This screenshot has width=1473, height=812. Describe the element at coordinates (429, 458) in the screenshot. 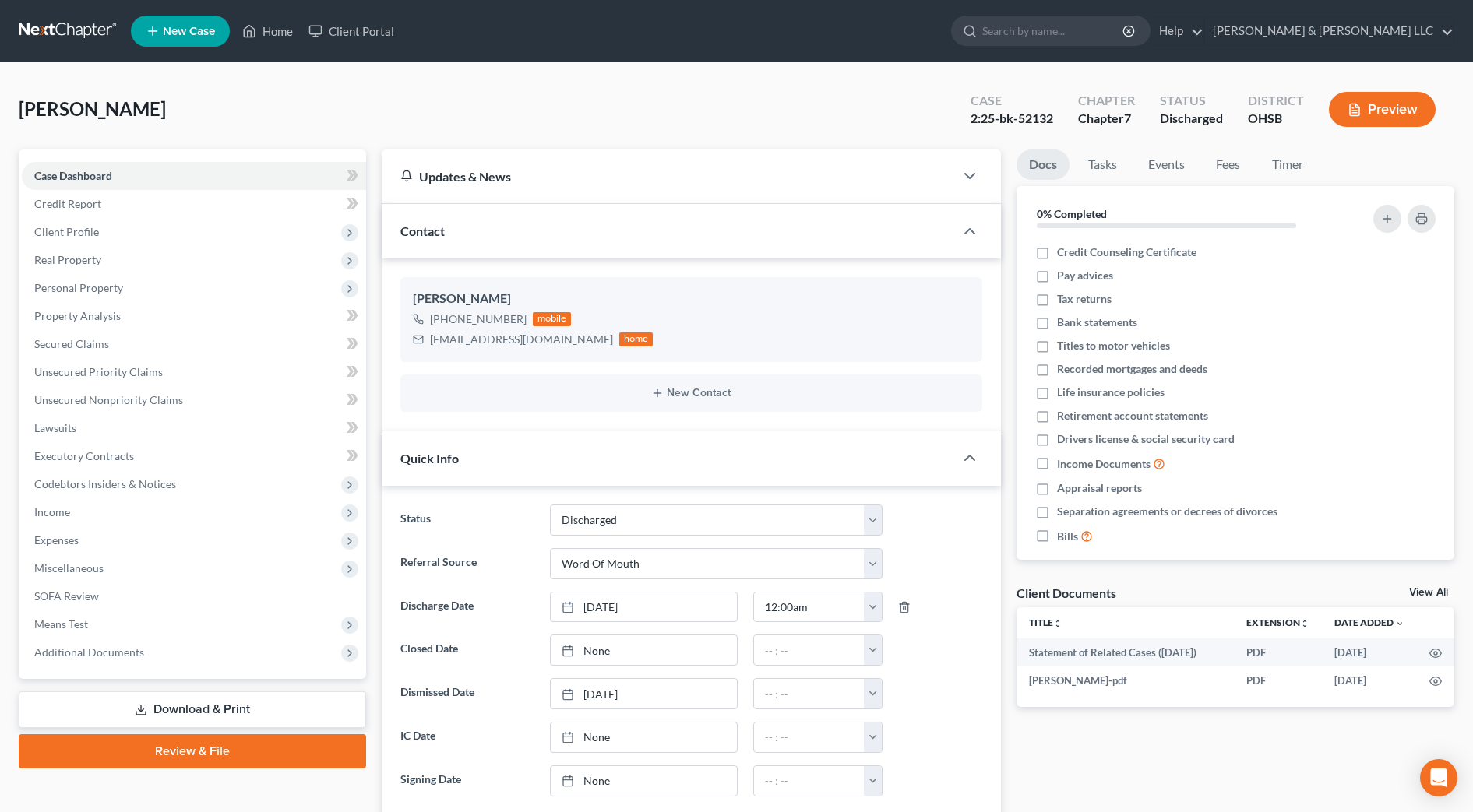

I see `span: Quick Info` at that location.